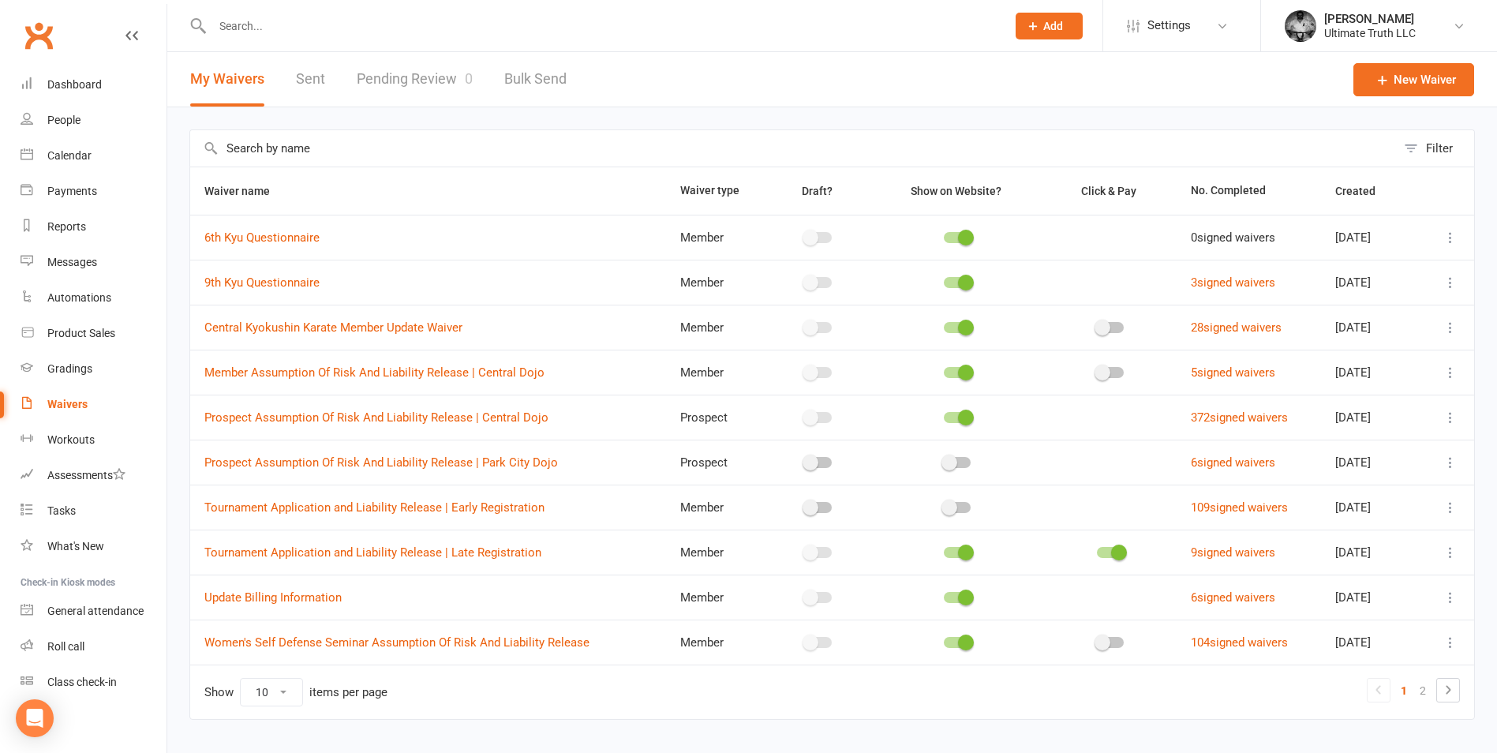 This screenshot has width=1497, height=753. What do you see at coordinates (376, 417) in the screenshot?
I see `a: Prospect Assumption Of Risk And Liability Release | Central Dojo` at bounding box center [376, 417].